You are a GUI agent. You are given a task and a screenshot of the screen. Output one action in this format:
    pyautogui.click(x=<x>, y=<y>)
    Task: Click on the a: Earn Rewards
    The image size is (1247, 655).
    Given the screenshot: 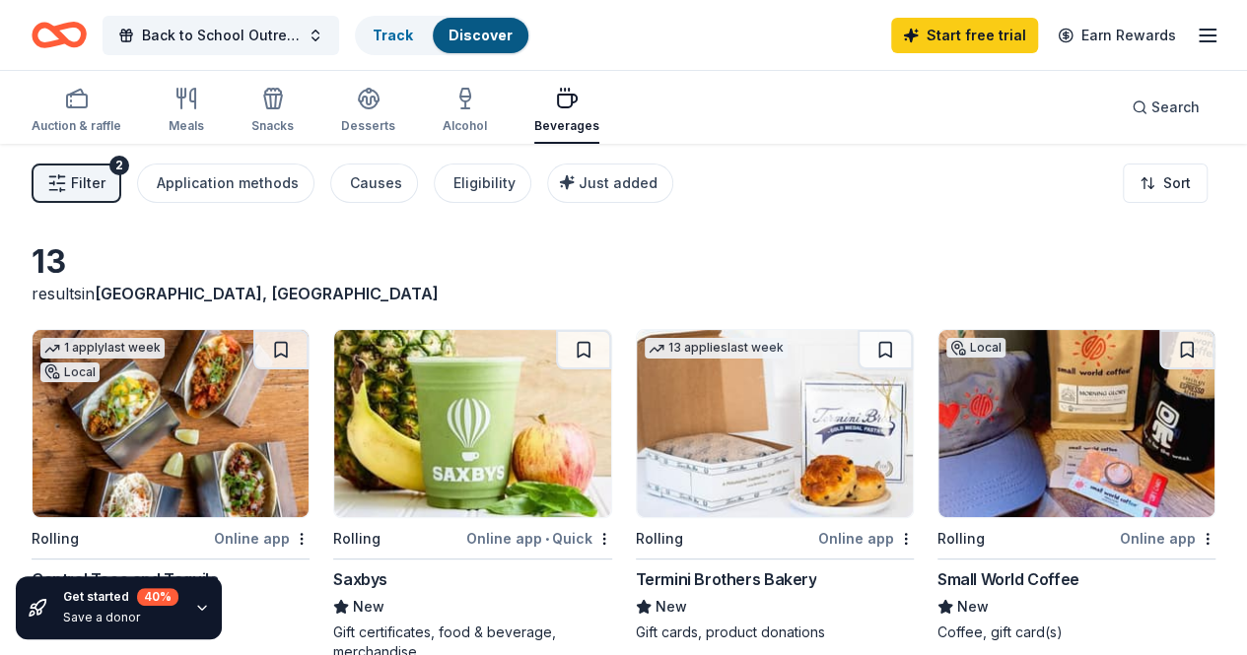 What is the action you would take?
    pyautogui.click(x=1117, y=35)
    